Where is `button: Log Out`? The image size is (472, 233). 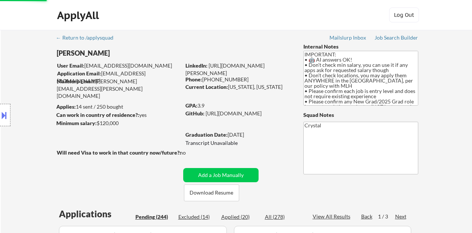 button: Log Out is located at coordinates (404, 15).